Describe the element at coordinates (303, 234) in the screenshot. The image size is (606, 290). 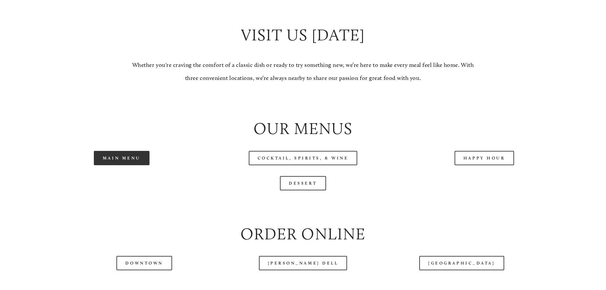
I see `h2: Order Online` at that location.